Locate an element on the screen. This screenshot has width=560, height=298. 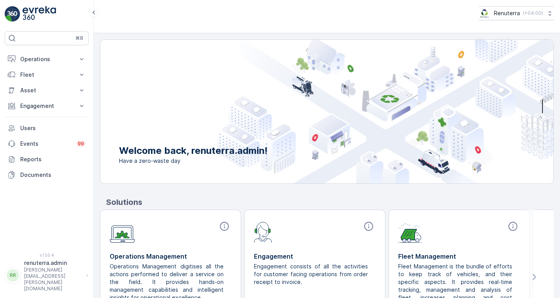
p: renuterra.admin is located at coordinates (53, 263).